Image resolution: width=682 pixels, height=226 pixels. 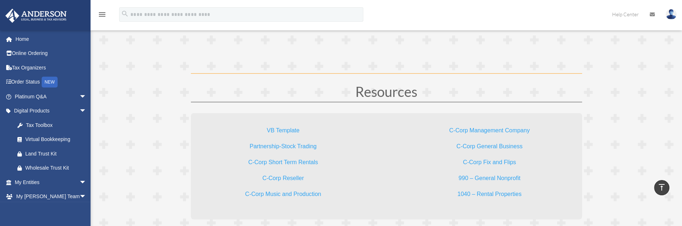 What do you see at coordinates (283, 148) in the screenshot?
I see `a: Partnership-Stock Trading` at bounding box center [283, 148].